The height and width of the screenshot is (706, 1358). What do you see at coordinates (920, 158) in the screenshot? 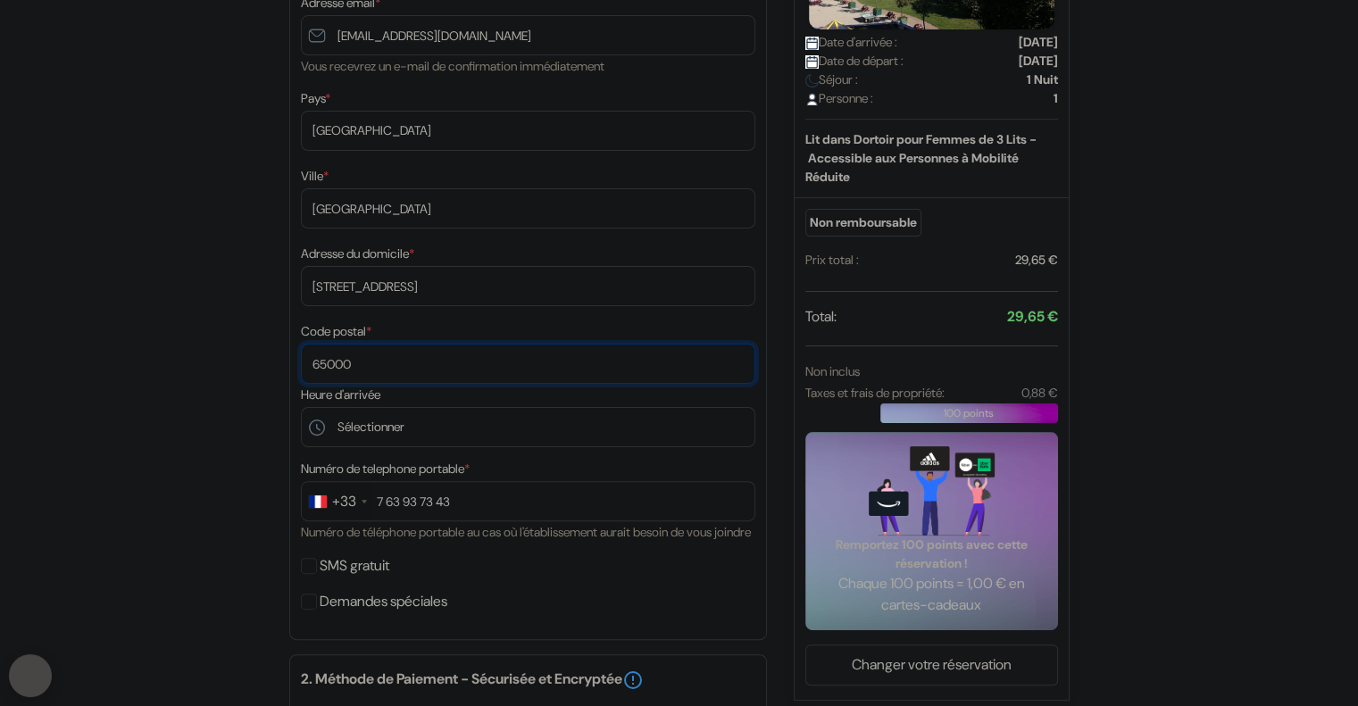
I see `b: Lit dans Dortoir pour Femmes de 3 Lits - Accessible aux Personnes à Mobilité Réduite` at bounding box center [920, 158].